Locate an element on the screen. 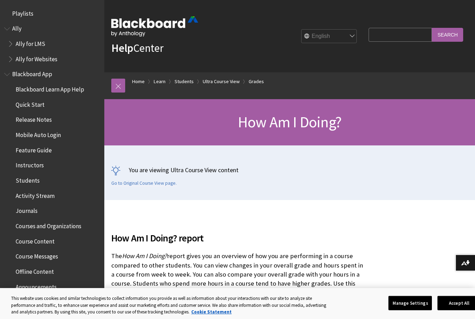 Image resolution: width=475 pixels, height=319 pixels. span: Activity Stream is located at coordinates (35, 194).